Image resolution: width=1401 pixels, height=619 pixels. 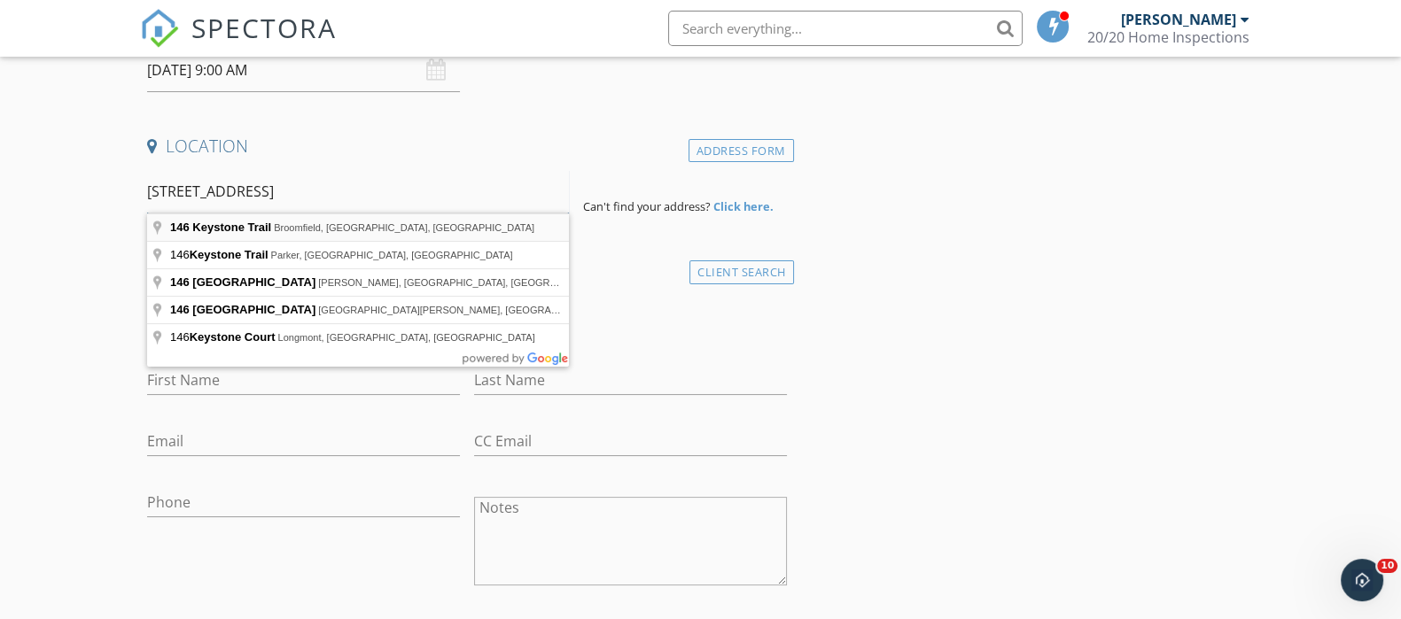 I want to click on span: Keystone Court, so click(x=232, y=337).